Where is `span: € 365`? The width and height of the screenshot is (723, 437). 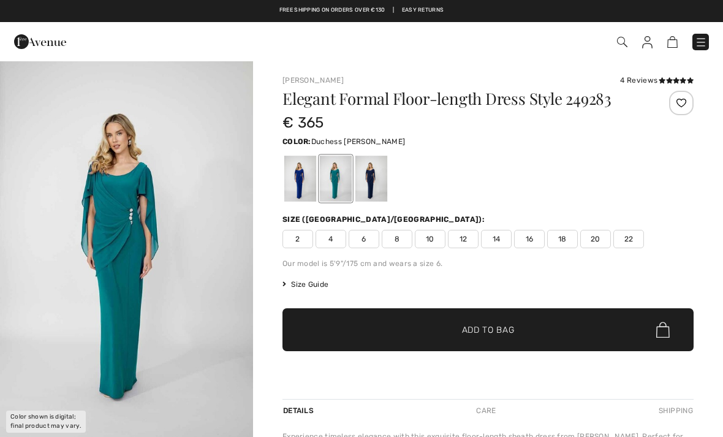 span: € 365 is located at coordinates (303, 123).